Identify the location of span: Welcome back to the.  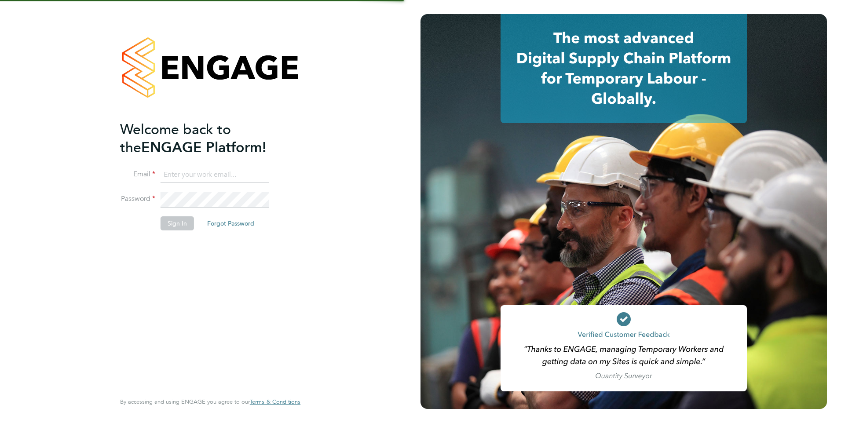
(176, 139).